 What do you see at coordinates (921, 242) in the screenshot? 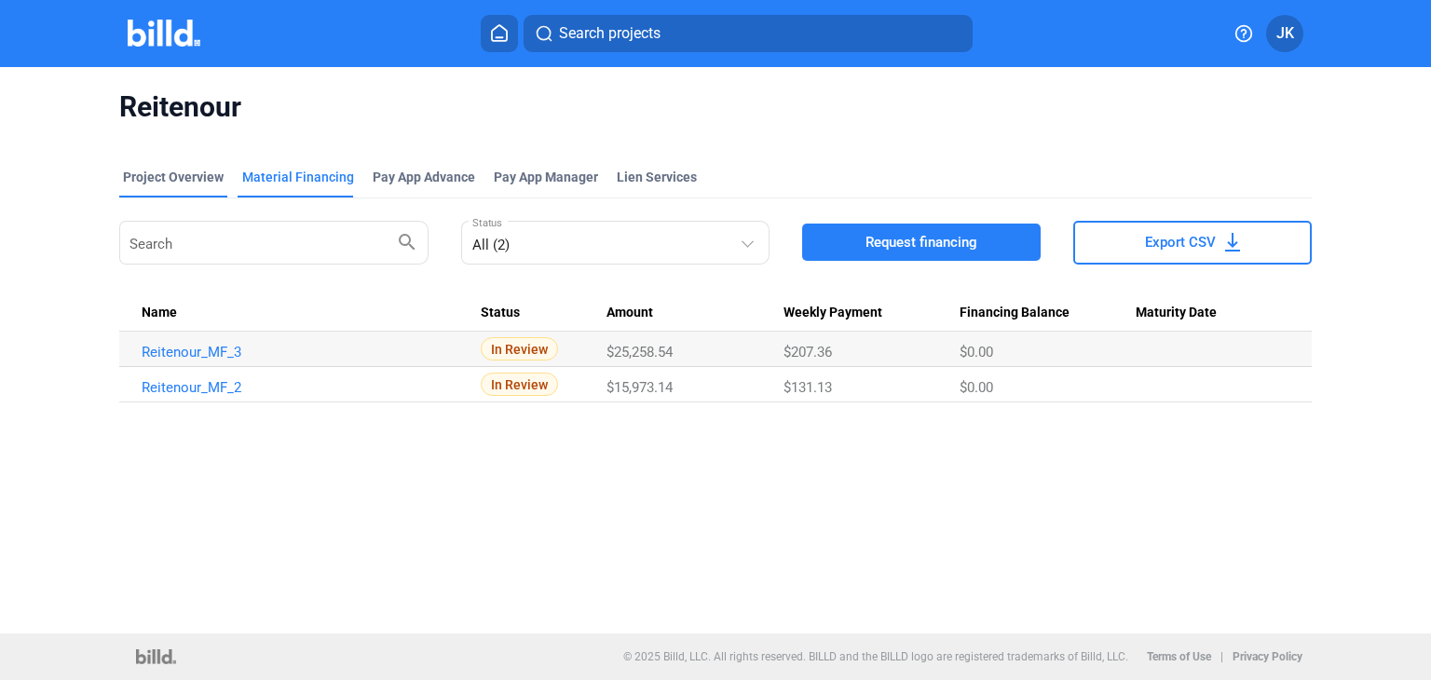
I see `span: Request financing` at bounding box center [921, 242].